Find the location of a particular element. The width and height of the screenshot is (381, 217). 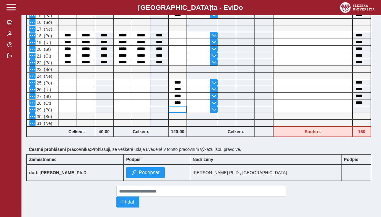

span: 31. (Ne) is located at coordinates (44, 124).